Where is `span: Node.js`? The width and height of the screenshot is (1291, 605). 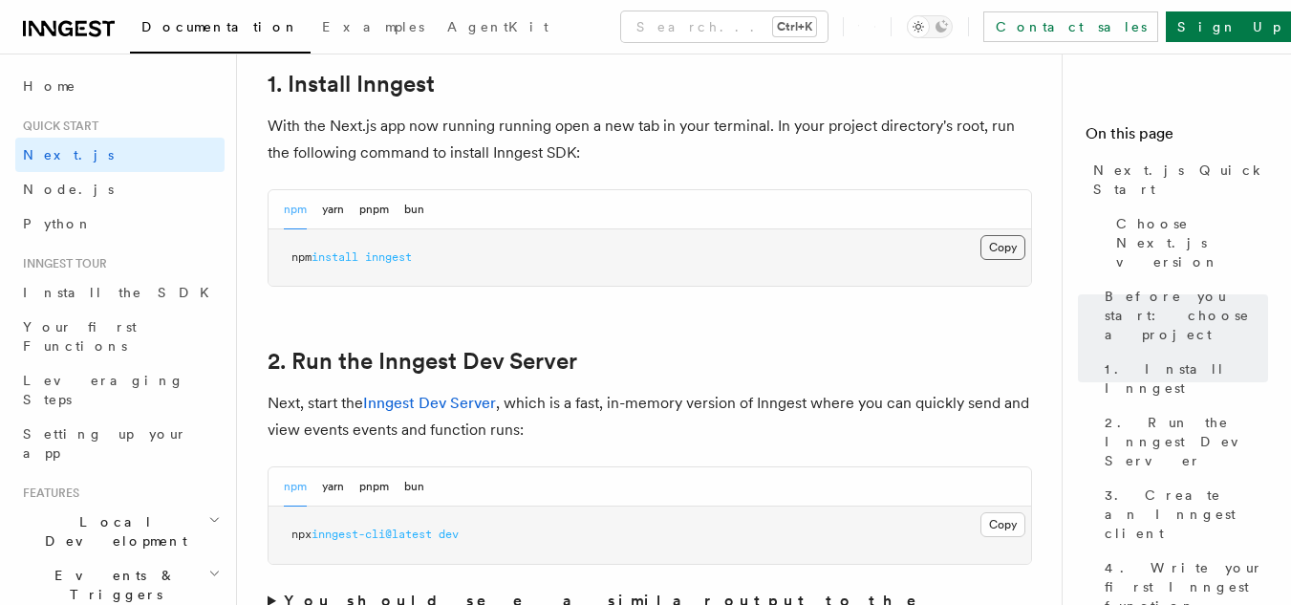
span: Node.js is located at coordinates (68, 189).